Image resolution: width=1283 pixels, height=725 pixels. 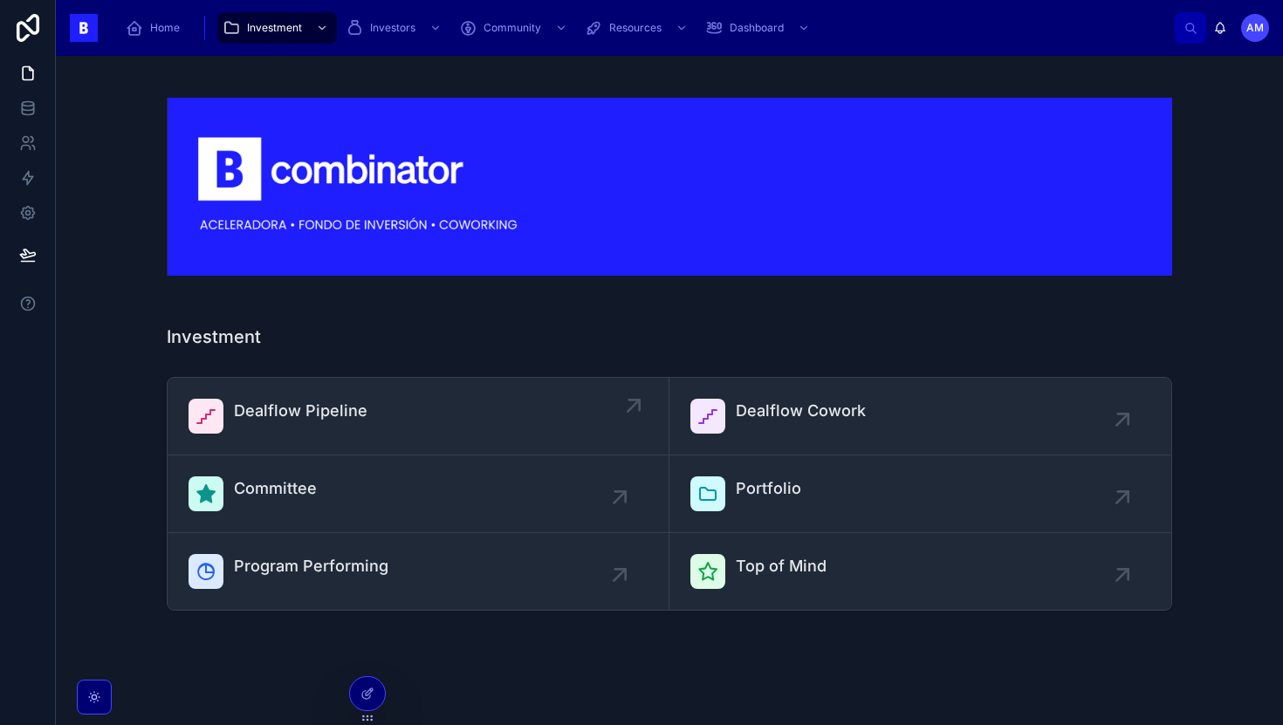 I want to click on span: Dealflow Pipeline, so click(x=300, y=411).